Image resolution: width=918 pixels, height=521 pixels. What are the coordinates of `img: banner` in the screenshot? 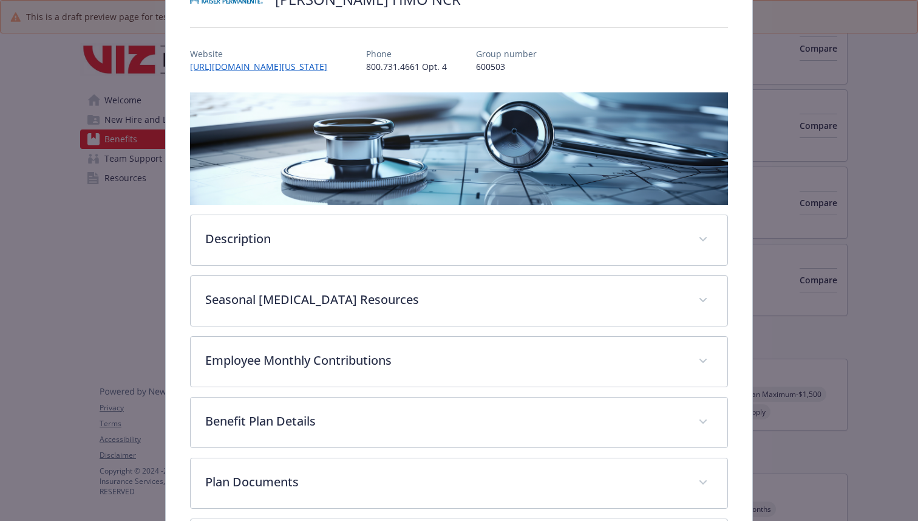 It's located at (459, 148).